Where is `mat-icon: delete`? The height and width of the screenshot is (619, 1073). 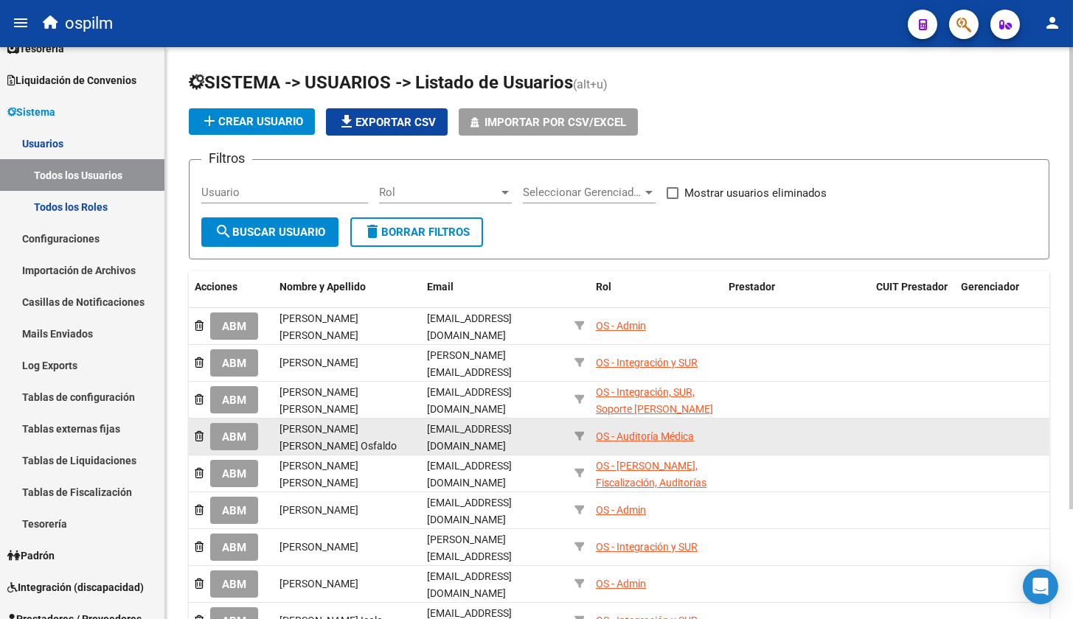
mat-icon: delete is located at coordinates (372, 232).